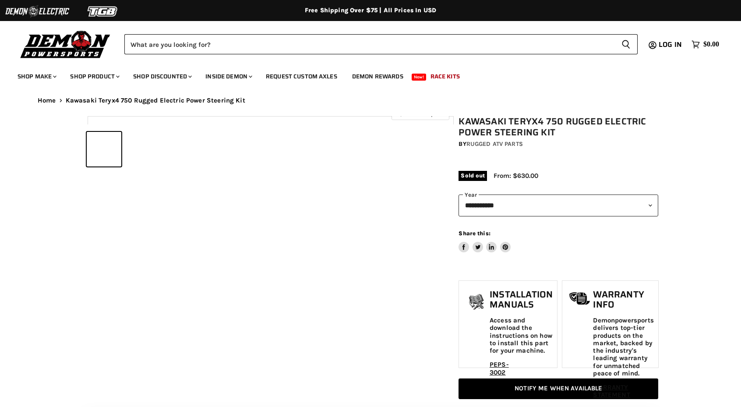 The height and width of the screenshot is (407, 741). Describe the element at coordinates (378, 76) in the screenshot. I see `a: Demon Rewards` at that location.